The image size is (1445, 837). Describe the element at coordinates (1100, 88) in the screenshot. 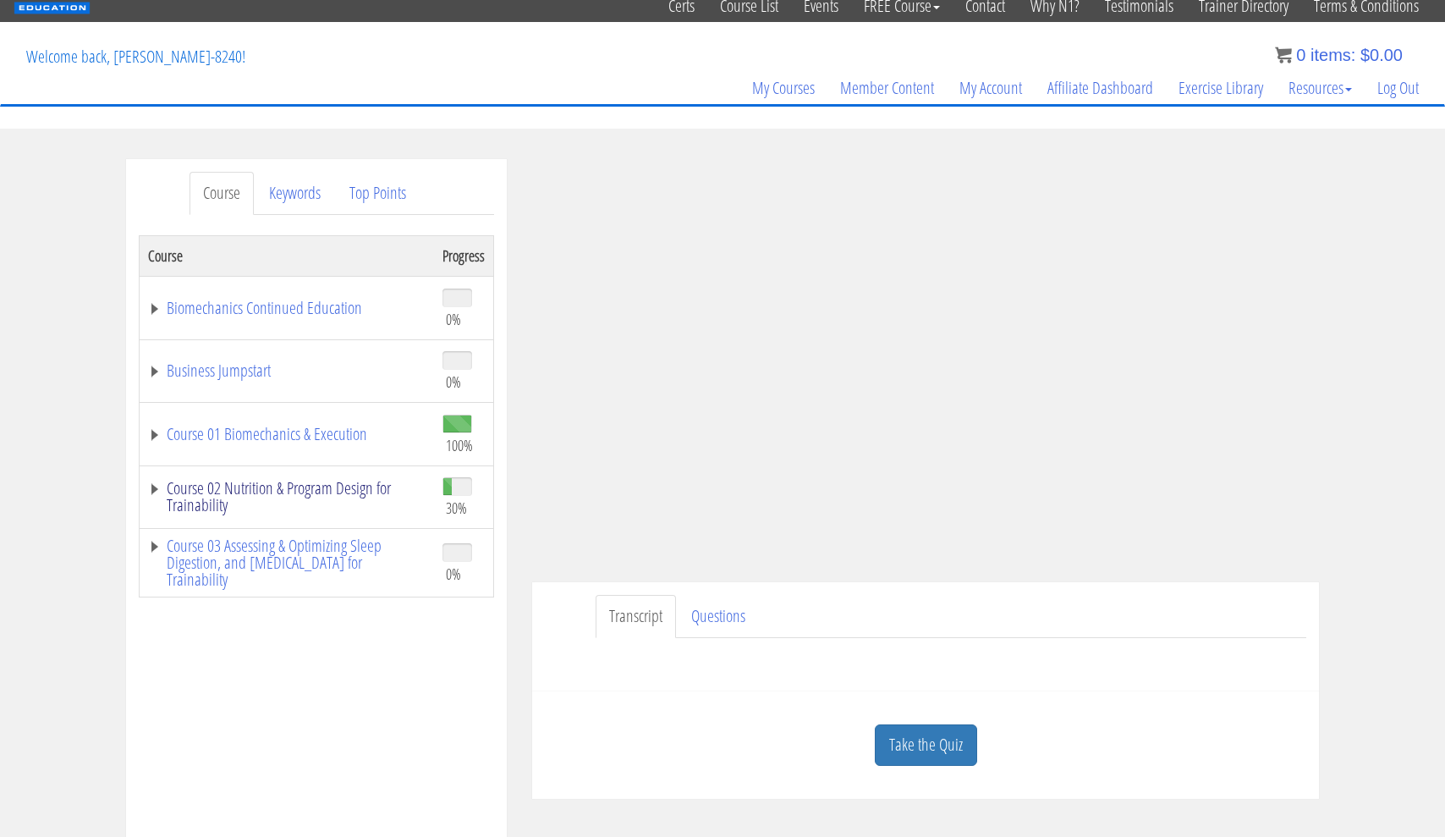

I see `a: Affiliate Dashboard` at that location.